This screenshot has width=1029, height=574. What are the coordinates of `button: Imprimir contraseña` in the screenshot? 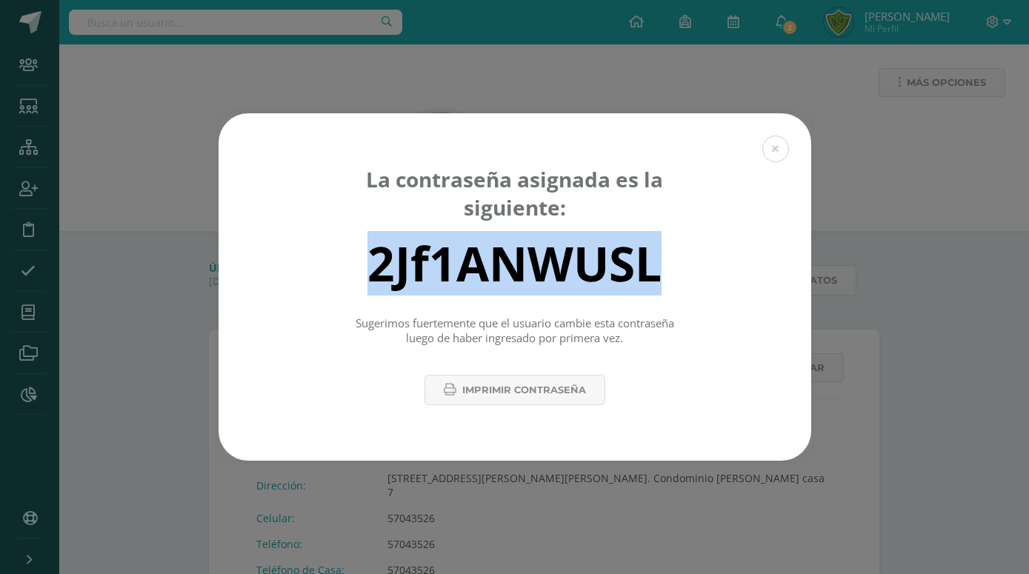 It's located at (515, 390).